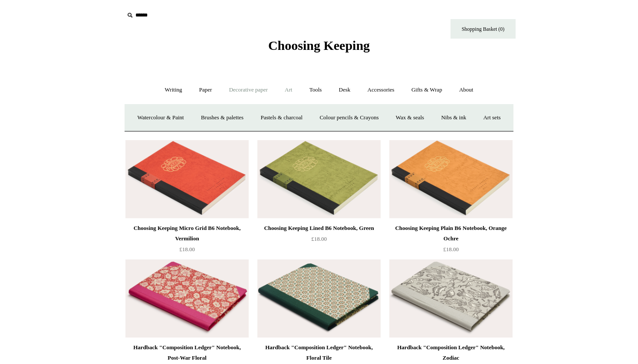 The image size is (638, 364). What do you see at coordinates (345, 90) in the screenshot?
I see `a: Desk` at bounding box center [345, 90].